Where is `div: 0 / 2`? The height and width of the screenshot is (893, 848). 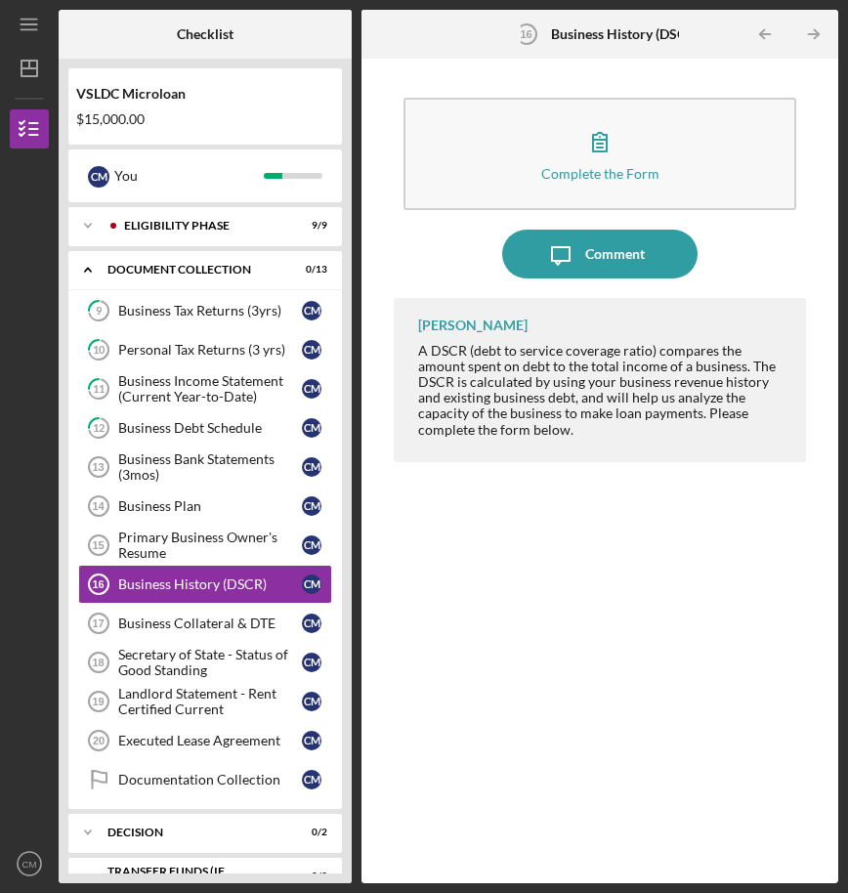 div: 0 / 2 is located at coordinates (310, 833).